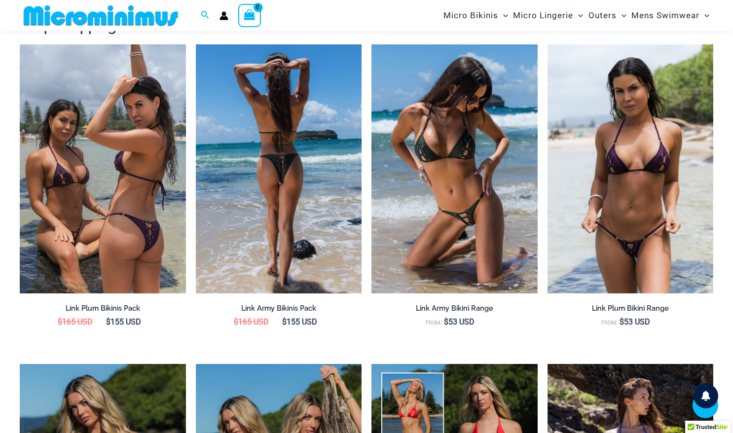 The height and width of the screenshot is (433, 733). Describe the element at coordinates (454, 310) in the screenshot. I see `a: Link Army Bikini Range` at that location.